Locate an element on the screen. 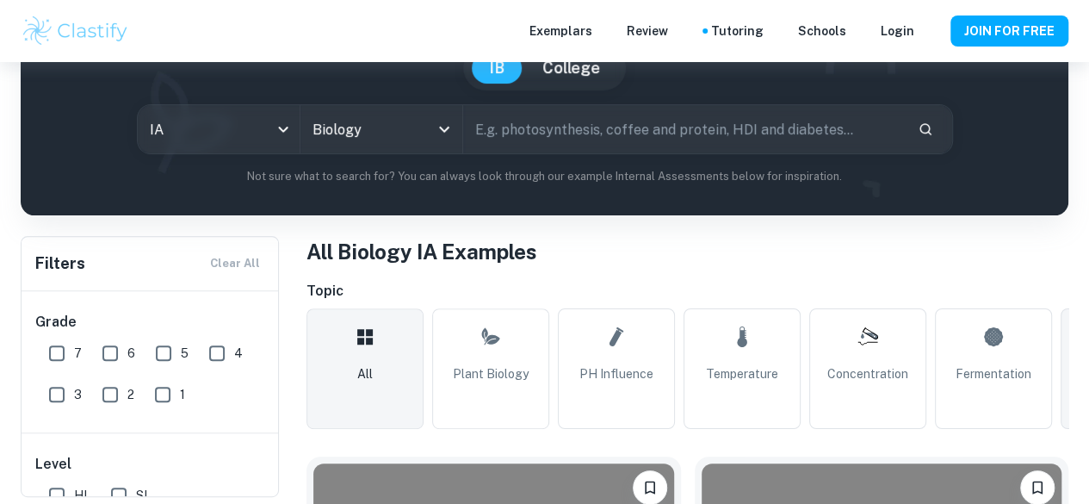 The image size is (1089, 504). p: Not sure what to search for? You can always look through our example Internal Assessments below f... is located at coordinates (544, 176).